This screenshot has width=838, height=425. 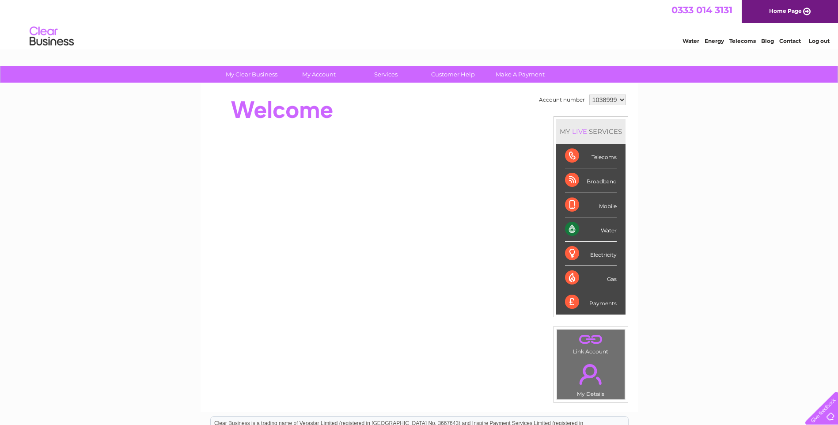 I want to click on div: Gas, so click(x=591, y=278).